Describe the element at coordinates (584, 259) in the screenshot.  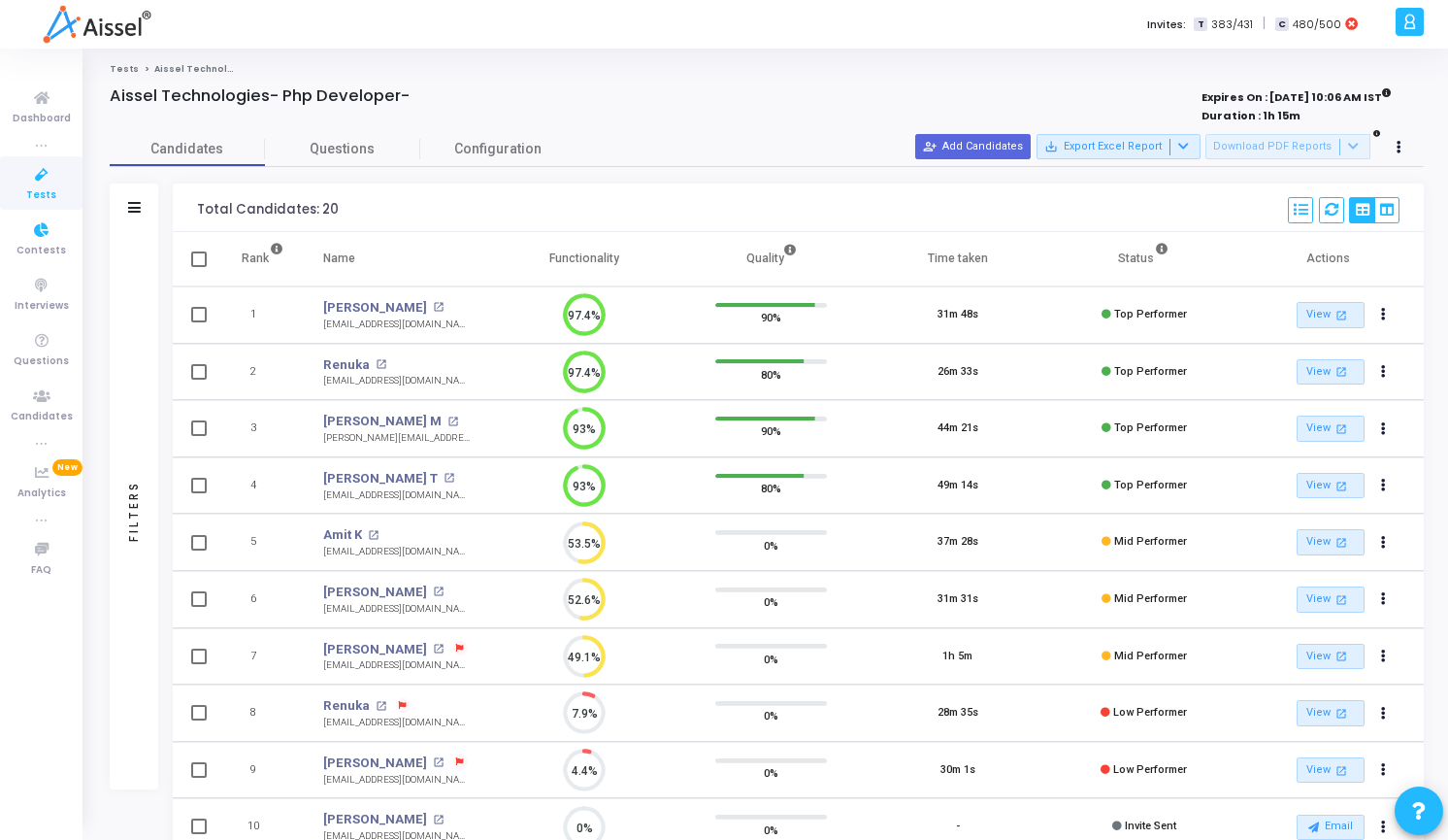
I see `th: Functionality` at that location.